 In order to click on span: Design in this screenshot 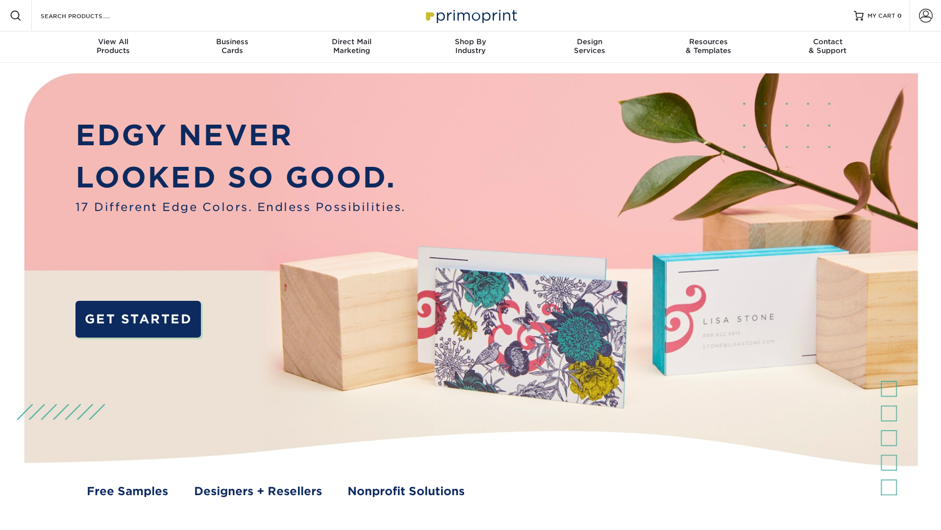, I will do `click(589, 42)`.